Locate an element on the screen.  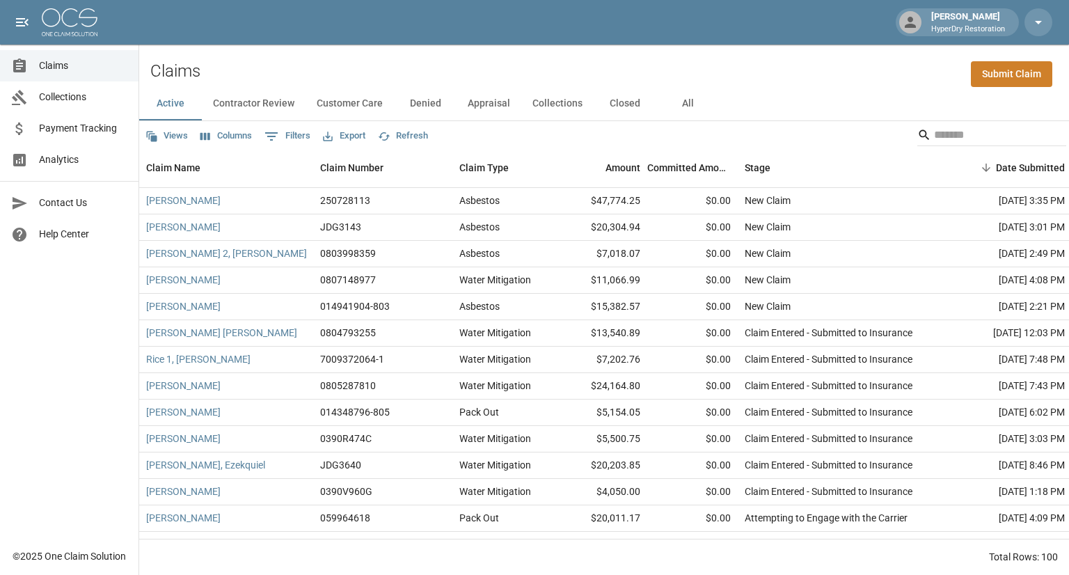
div: 059964618 is located at coordinates (345, 518).